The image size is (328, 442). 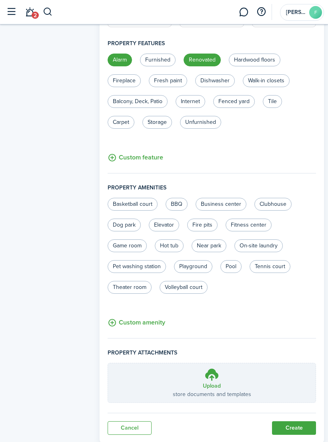 What do you see at coordinates (164, 225) in the screenshot?
I see `label: Elevator` at bounding box center [164, 225].